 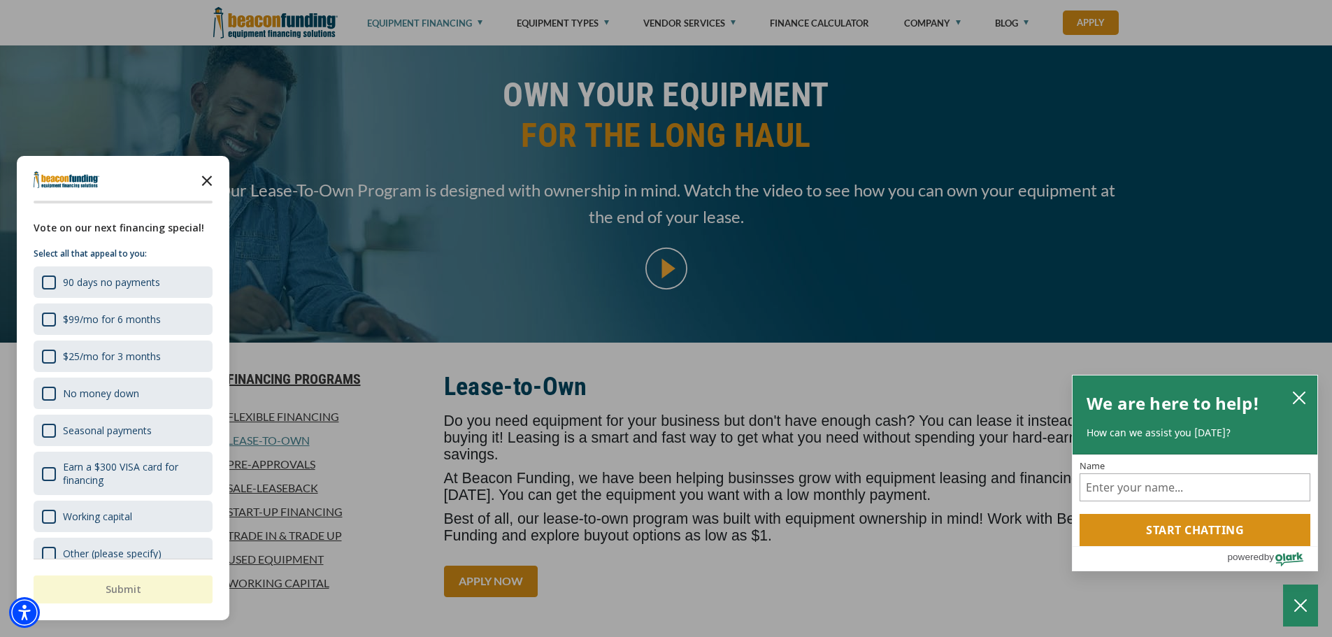 I want to click on label: Name, so click(x=1195, y=466).